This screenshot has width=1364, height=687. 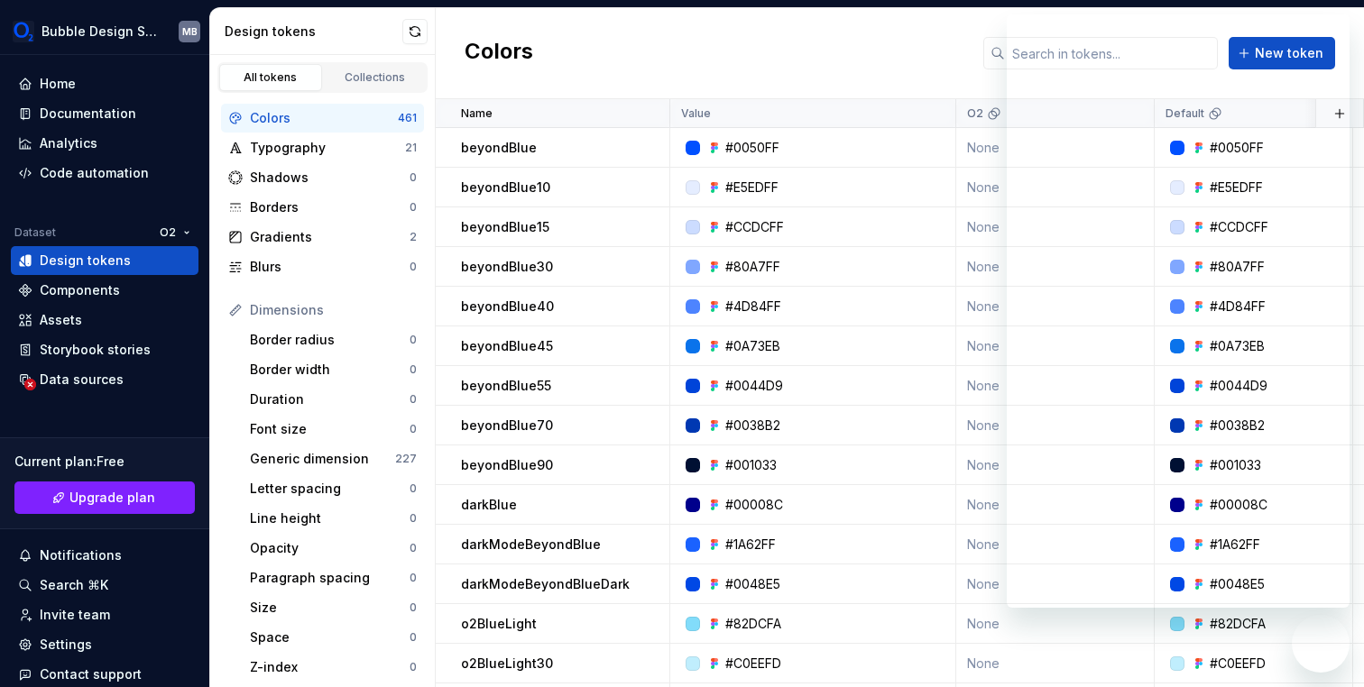 I want to click on div: #0044D9, so click(x=754, y=386).